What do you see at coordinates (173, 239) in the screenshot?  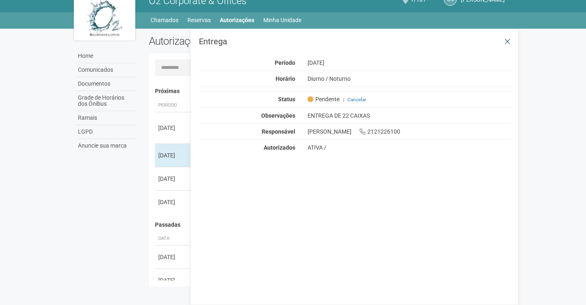 I see `th: Data` at bounding box center [173, 239].